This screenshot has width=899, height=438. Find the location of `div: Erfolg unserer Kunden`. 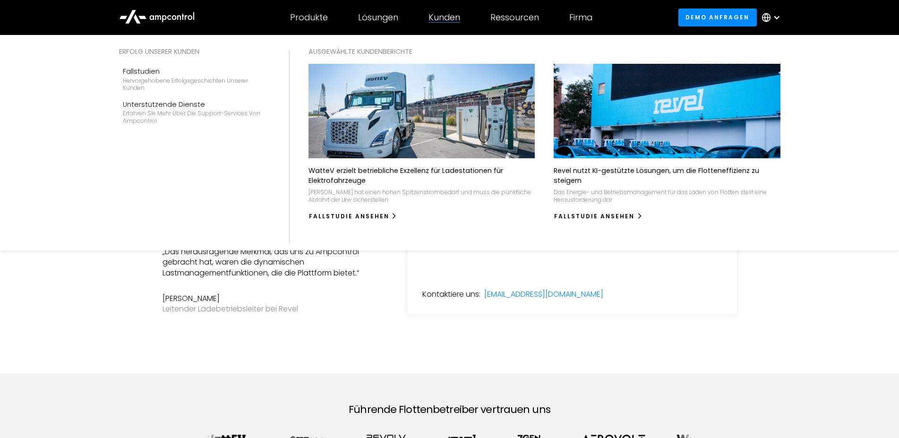

div: Erfolg unserer Kunden is located at coordinates (195, 51).